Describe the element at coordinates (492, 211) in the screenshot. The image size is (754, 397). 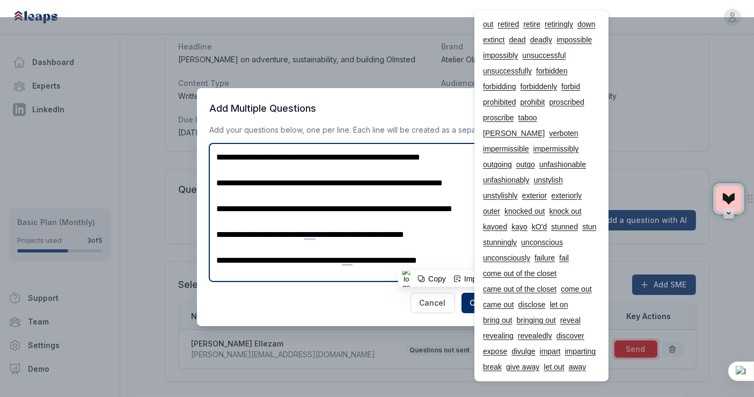
I see `div: outer` at that location.